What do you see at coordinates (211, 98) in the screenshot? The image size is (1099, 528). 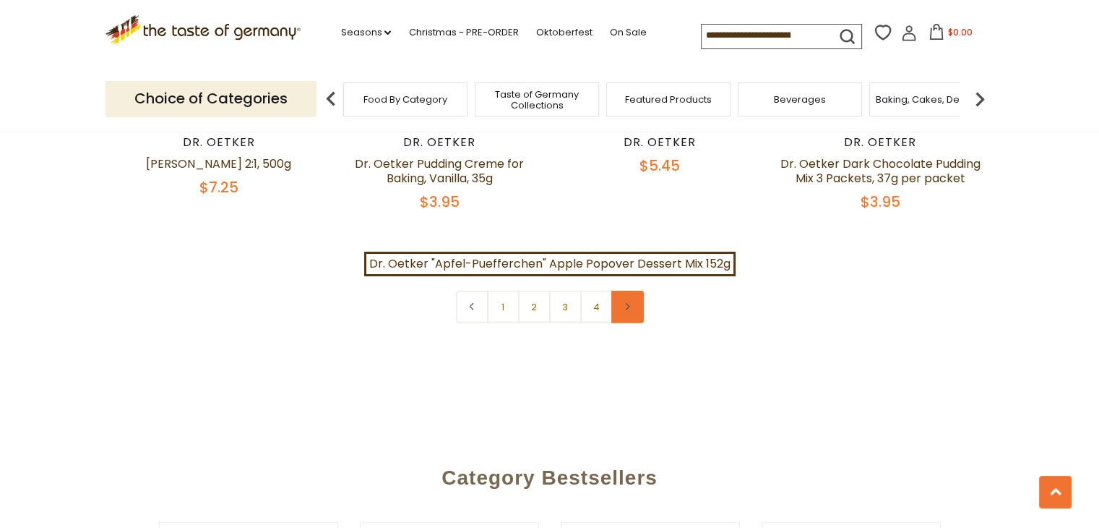 I see `p: Choice of Categories` at bounding box center [211, 98].